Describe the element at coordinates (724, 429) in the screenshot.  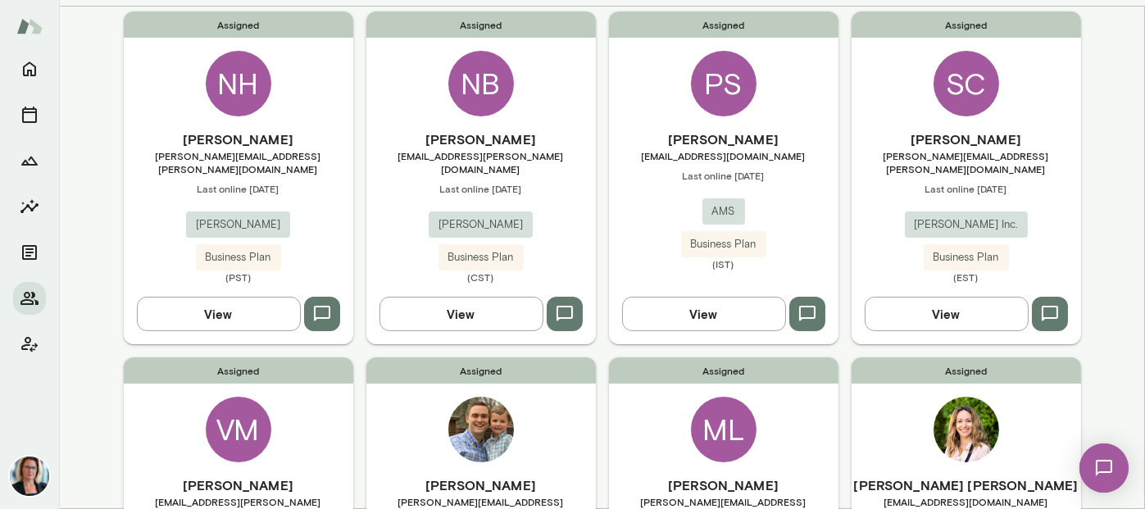
I see `div: ML` at that location.